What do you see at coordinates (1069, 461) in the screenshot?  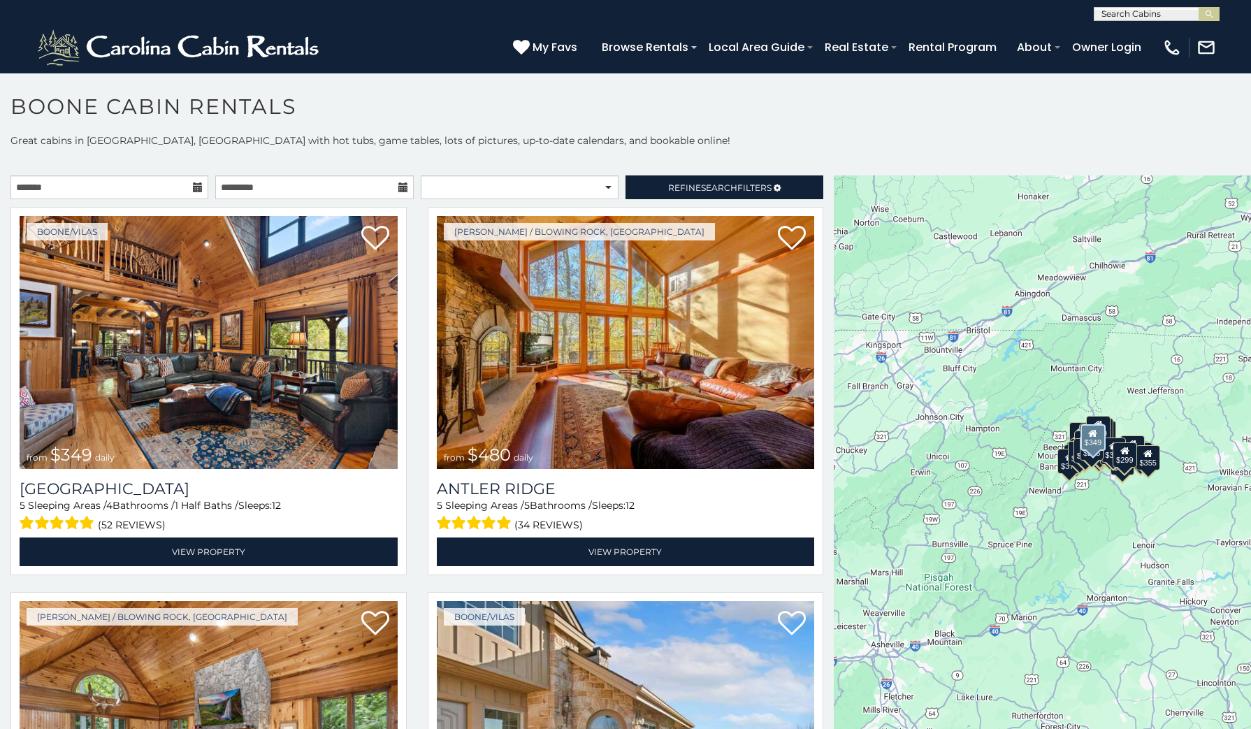 I see `div: $375` at bounding box center [1069, 461].